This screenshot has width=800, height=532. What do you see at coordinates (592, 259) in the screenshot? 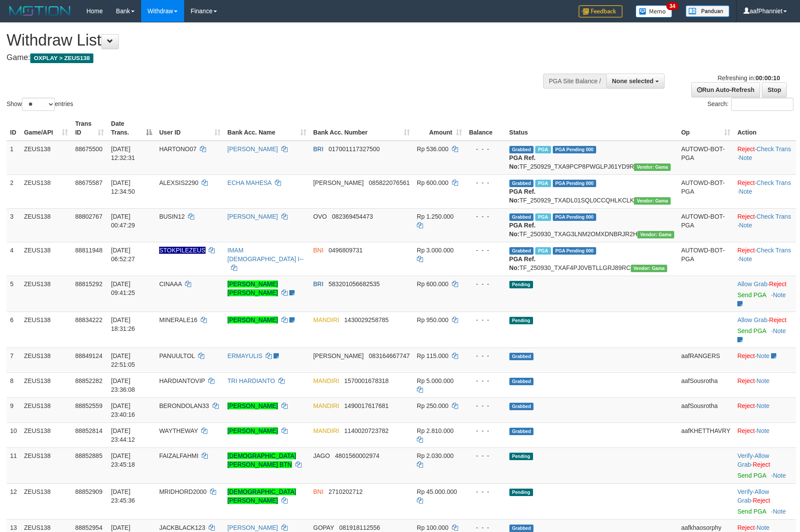
I see `td: TF_250930_TXAF4PJ0VBTLLGRJ89RC` at bounding box center [592, 259].